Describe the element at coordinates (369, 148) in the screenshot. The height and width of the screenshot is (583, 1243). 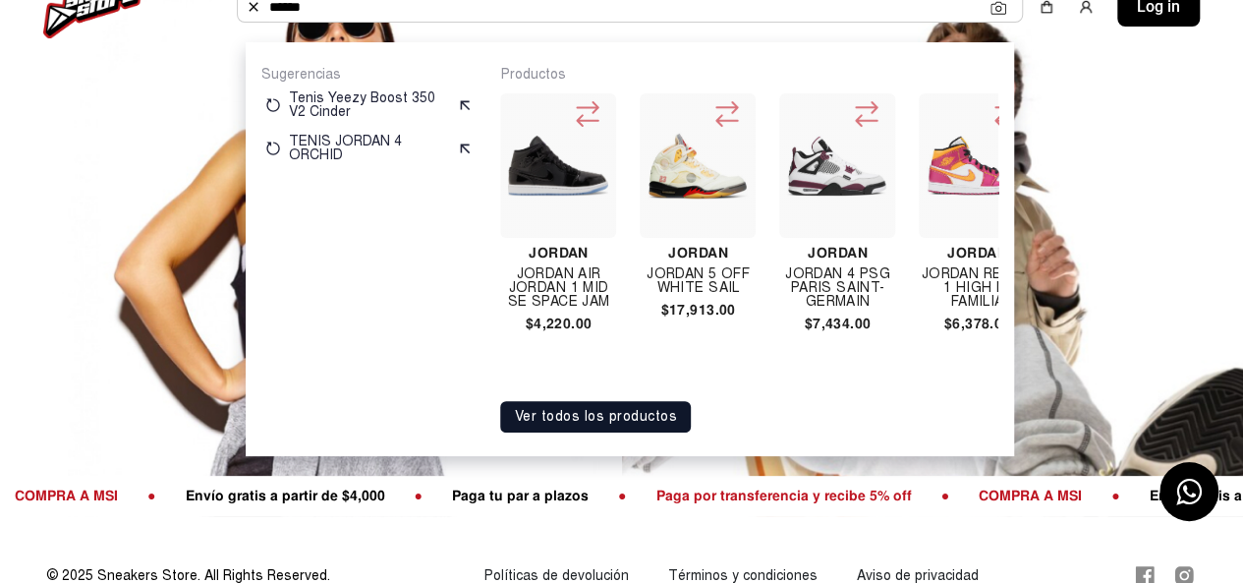
I see `p: TENIS JORDAN 4 ORCHID` at that location.